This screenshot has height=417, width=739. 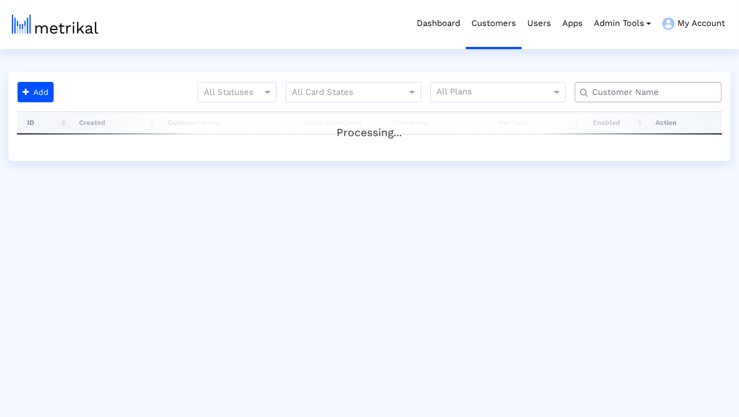 I want to click on img: metrical-logo-light.png, so click(x=55, y=24).